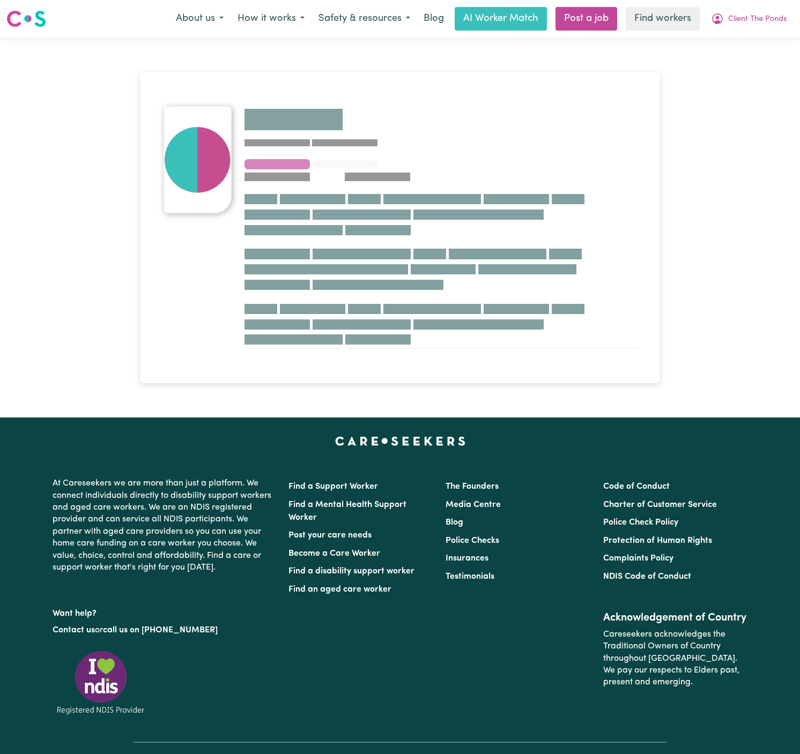 The image size is (800, 754). What do you see at coordinates (638, 559) in the screenshot?
I see `a: Complaints Policy` at bounding box center [638, 559].